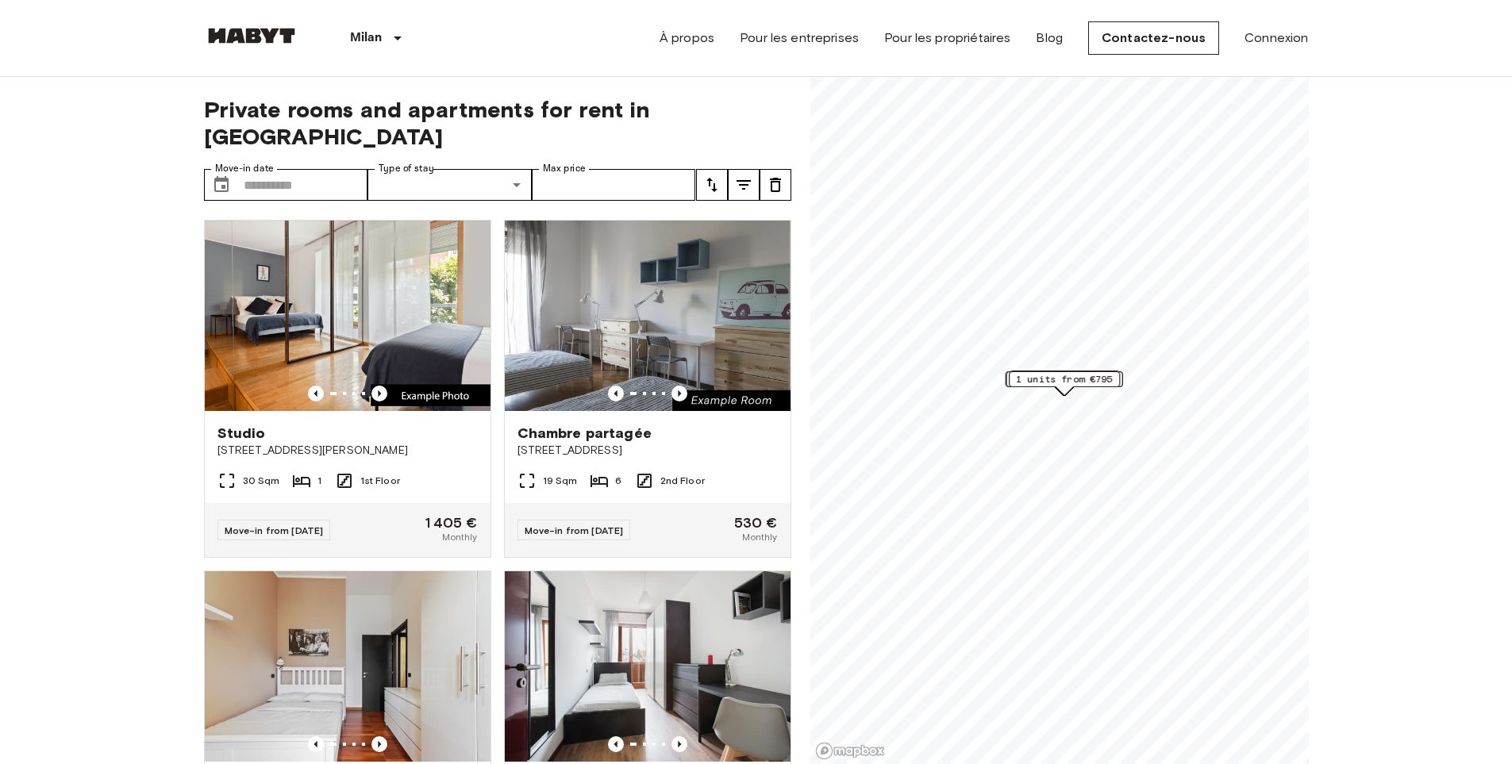  Describe the element at coordinates (1064, 379) in the screenshot. I see `span: 1 units from €795` at that location.